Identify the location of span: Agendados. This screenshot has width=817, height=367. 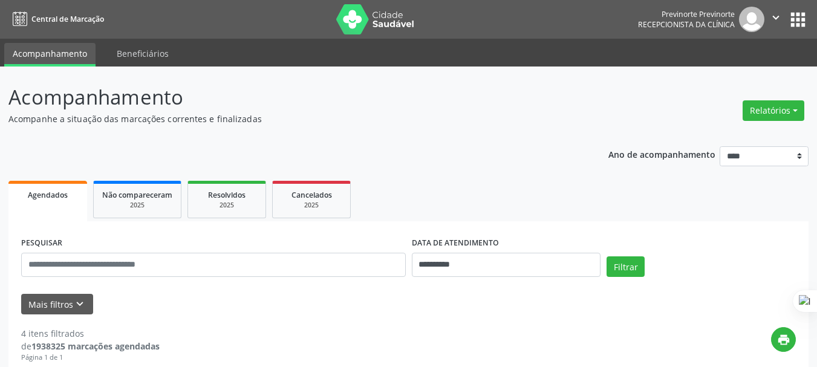
(48, 195).